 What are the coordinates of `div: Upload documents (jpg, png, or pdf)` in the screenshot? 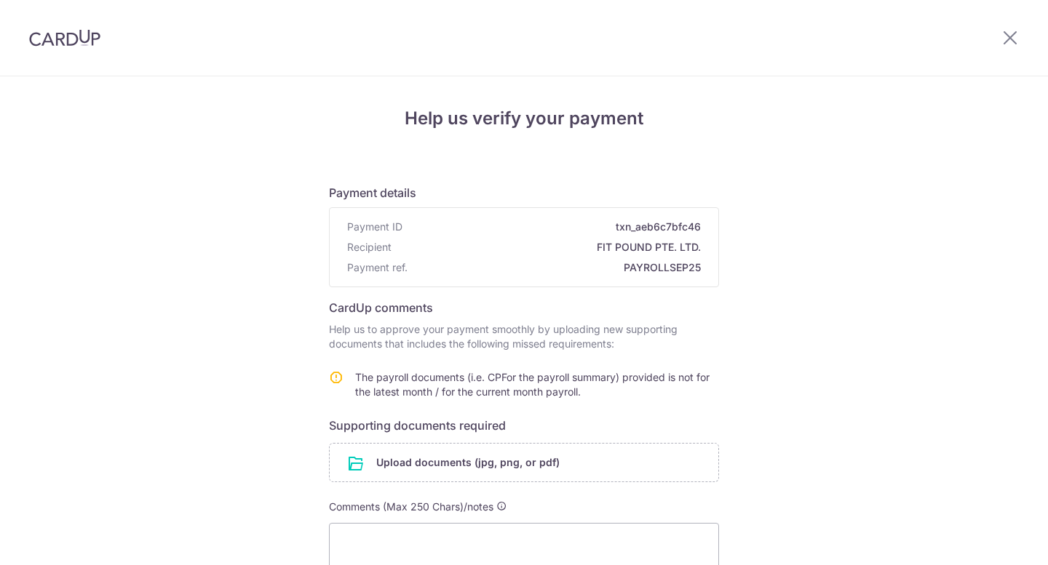 It's located at (524, 463).